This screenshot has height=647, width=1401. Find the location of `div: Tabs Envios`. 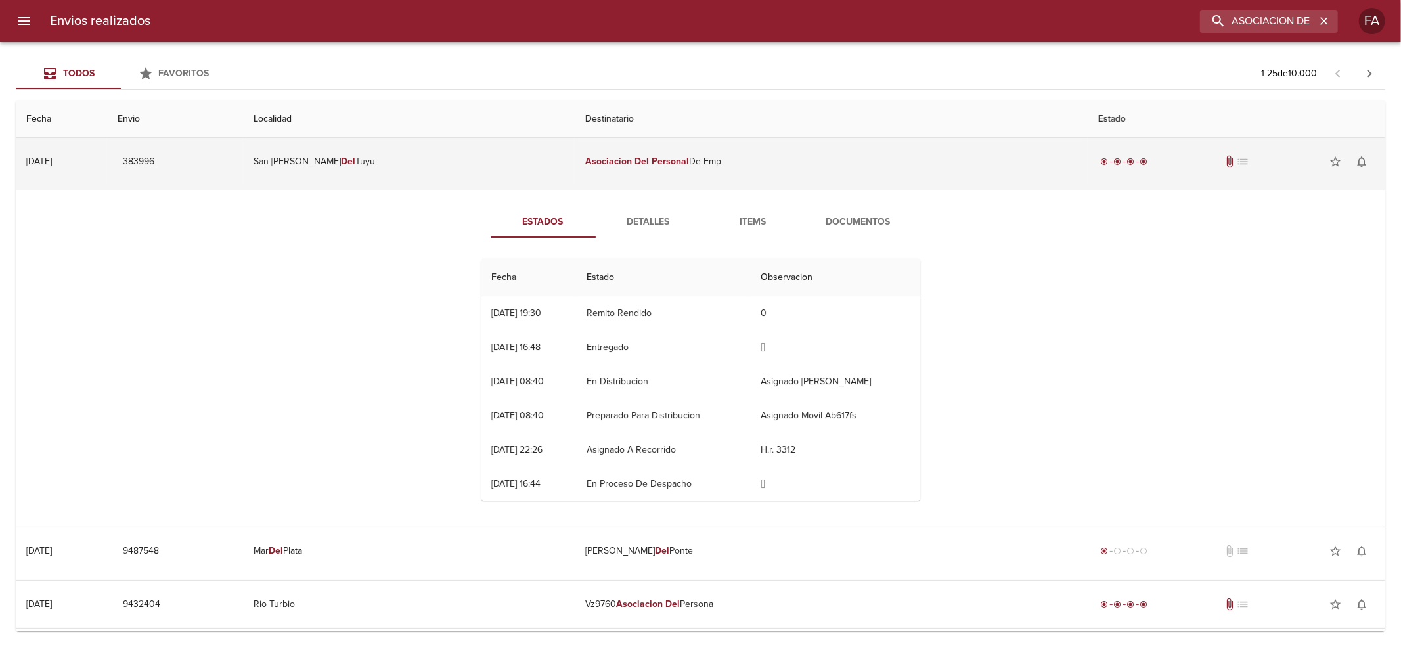

div: Tabs Envios is located at coordinates (121, 74).